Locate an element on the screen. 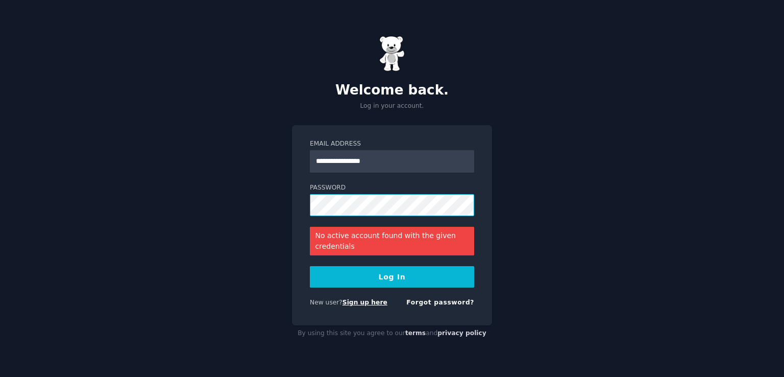 This screenshot has width=784, height=377. button: Log In is located at coordinates (392, 277).